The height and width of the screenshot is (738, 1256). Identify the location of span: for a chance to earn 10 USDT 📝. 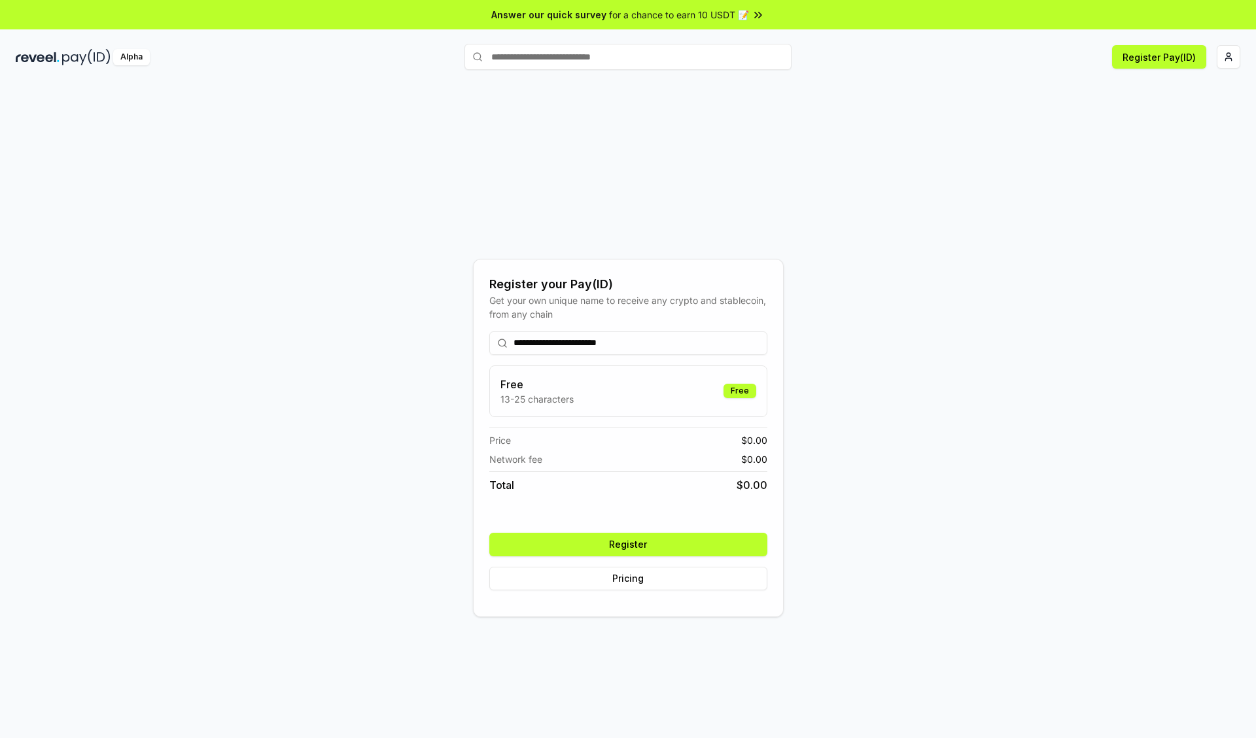
(679, 14).